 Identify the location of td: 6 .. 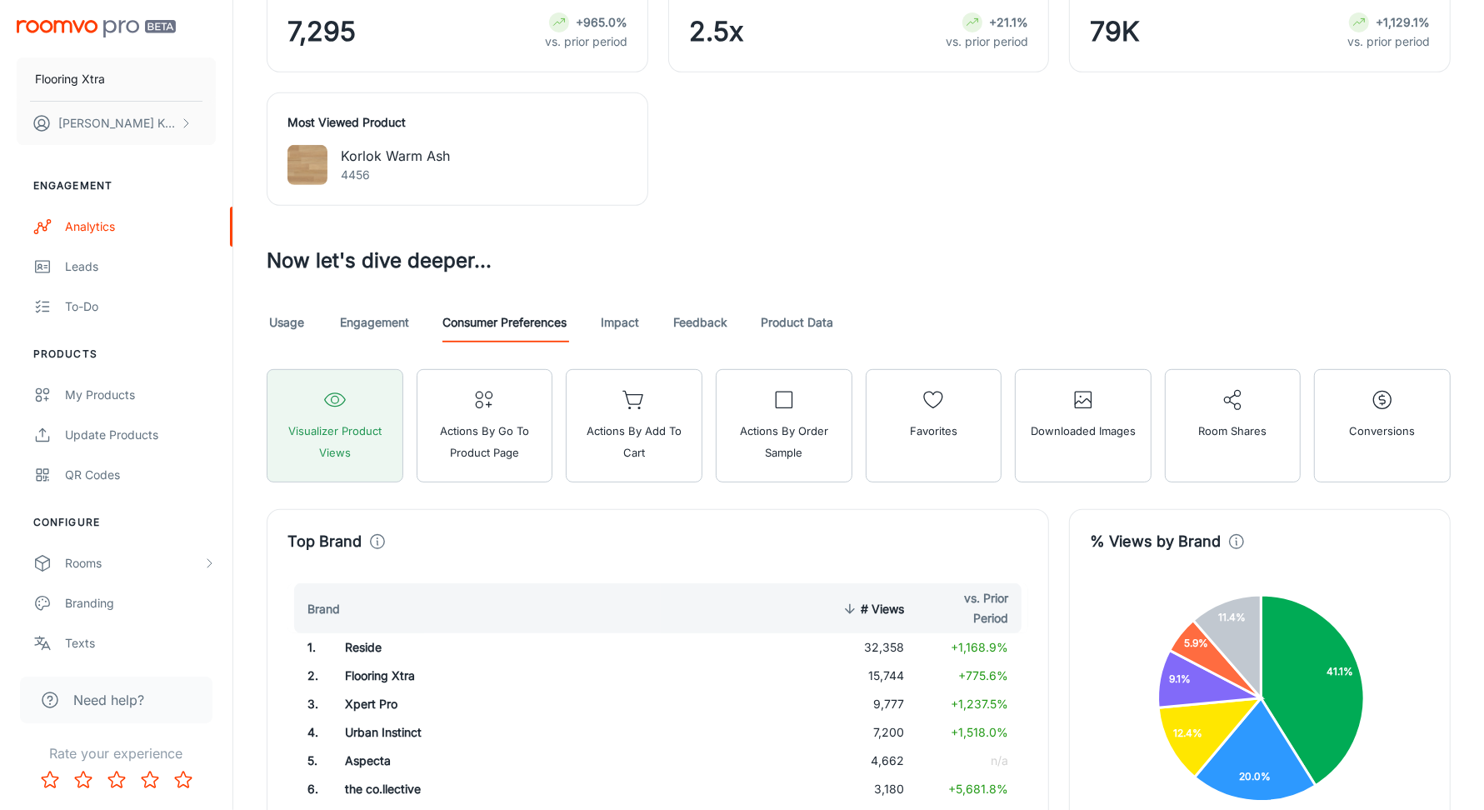
(309, 789).